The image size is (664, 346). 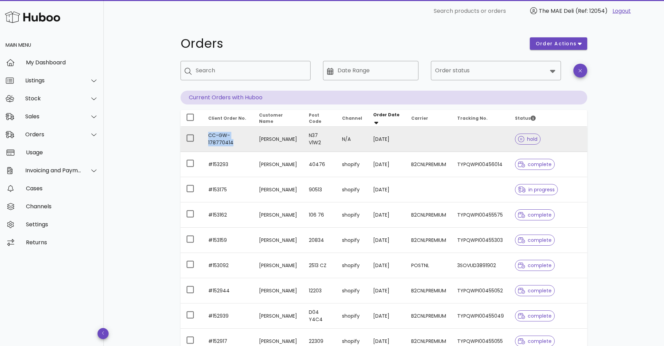 I want to click on h1: Orders, so click(x=351, y=44).